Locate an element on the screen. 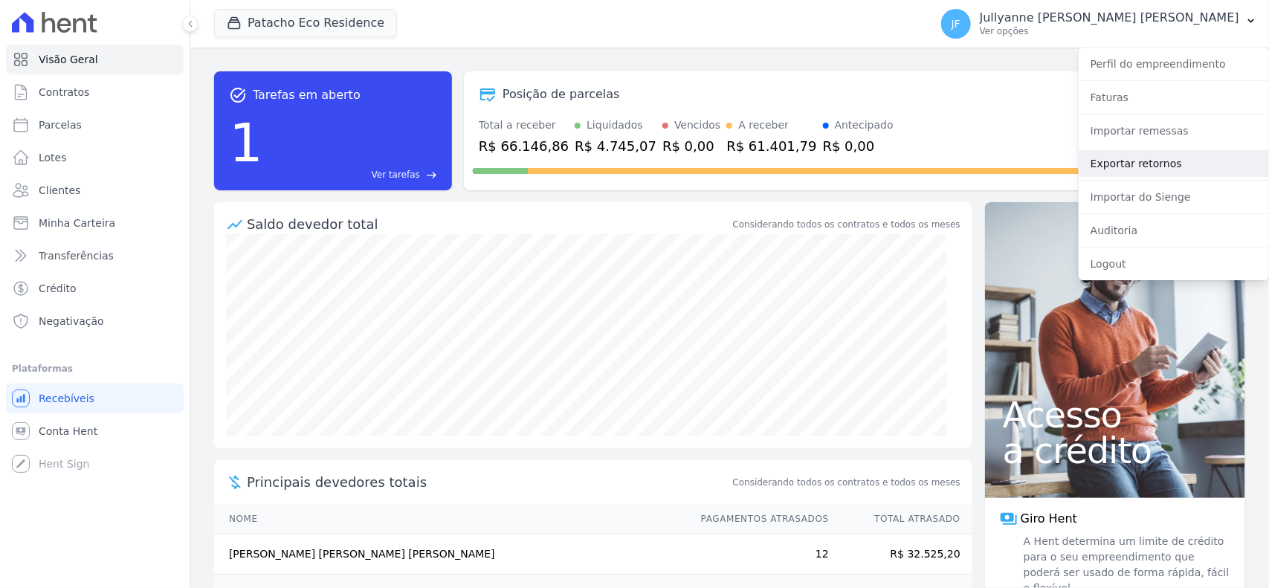  span: Giro Hent is located at coordinates (1049, 519).